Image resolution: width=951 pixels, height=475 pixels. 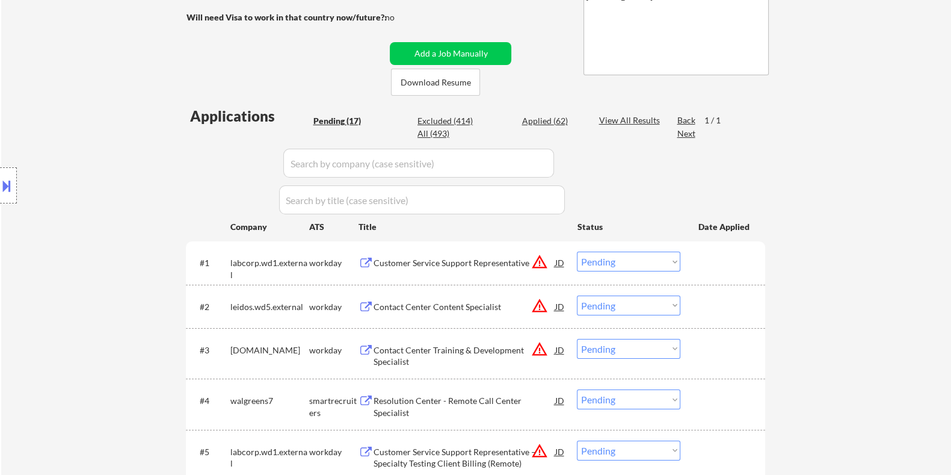 What do you see at coordinates (724, 227) in the screenshot?
I see `div: Date Applied` at bounding box center [724, 227].